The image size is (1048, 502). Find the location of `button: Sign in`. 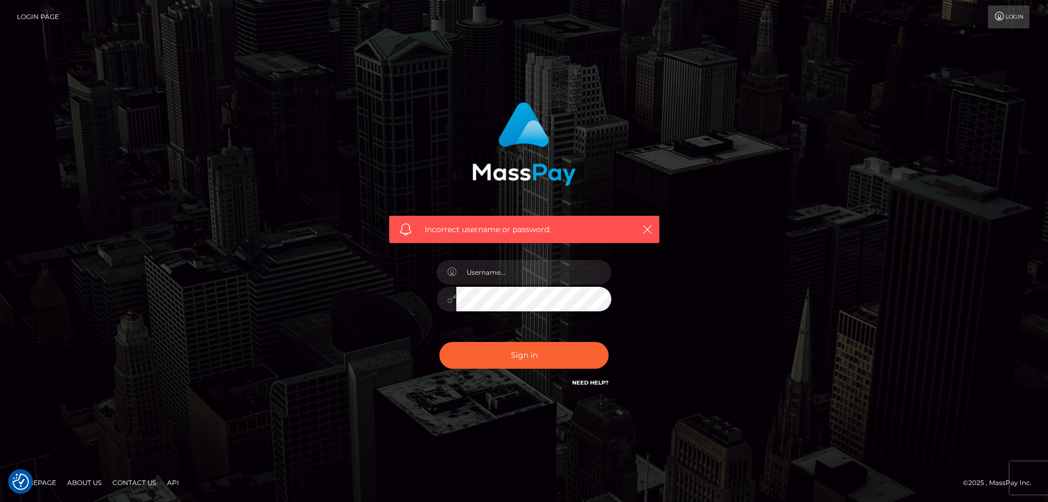

button: Sign in is located at coordinates (524, 355).